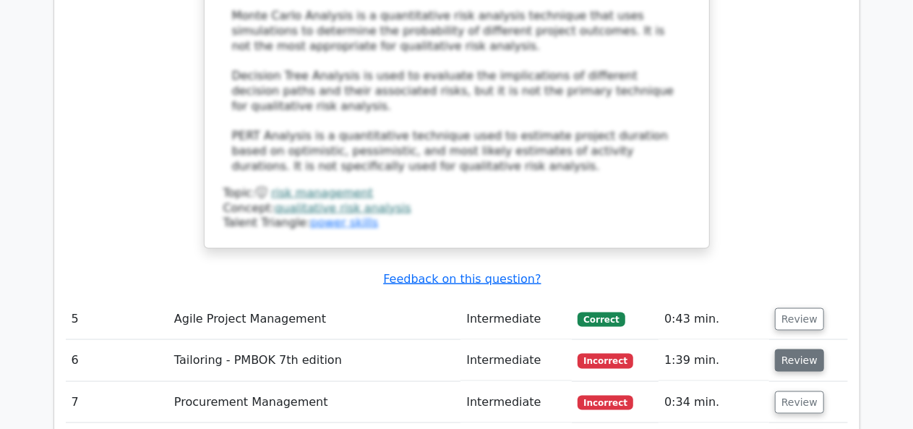  What do you see at coordinates (117, 319) in the screenshot?
I see `td: 5` at bounding box center [117, 319].